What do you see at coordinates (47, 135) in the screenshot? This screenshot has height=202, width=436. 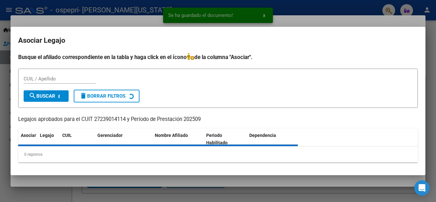 I see `span: Legajo` at bounding box center [47, 135].